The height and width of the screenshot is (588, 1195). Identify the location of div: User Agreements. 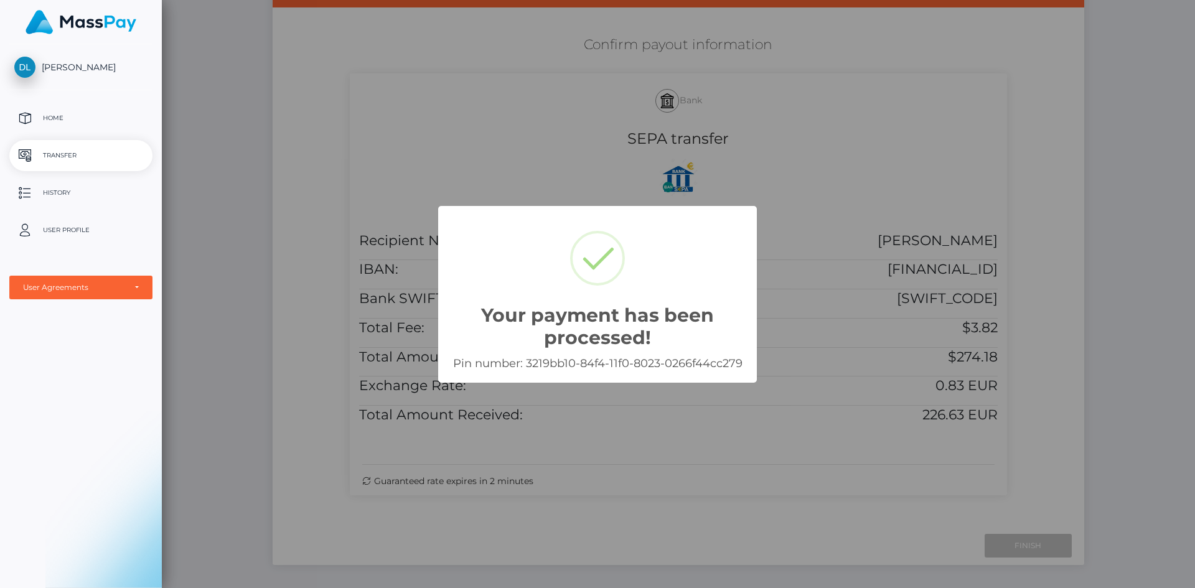
(74, 287).